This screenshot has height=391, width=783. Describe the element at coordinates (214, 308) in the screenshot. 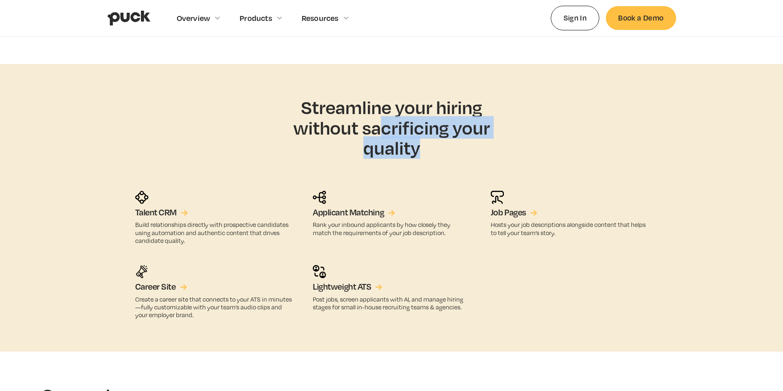

I see `p: Create a career site that connects to your ATS in minutes—fully customizable with your team’s aud...` at that location.